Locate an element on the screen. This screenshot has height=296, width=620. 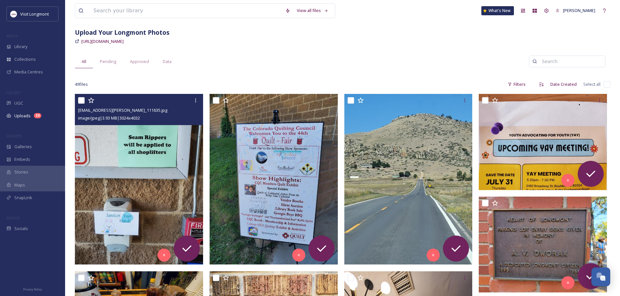
span: Select all is located at coordinates (592, 84).